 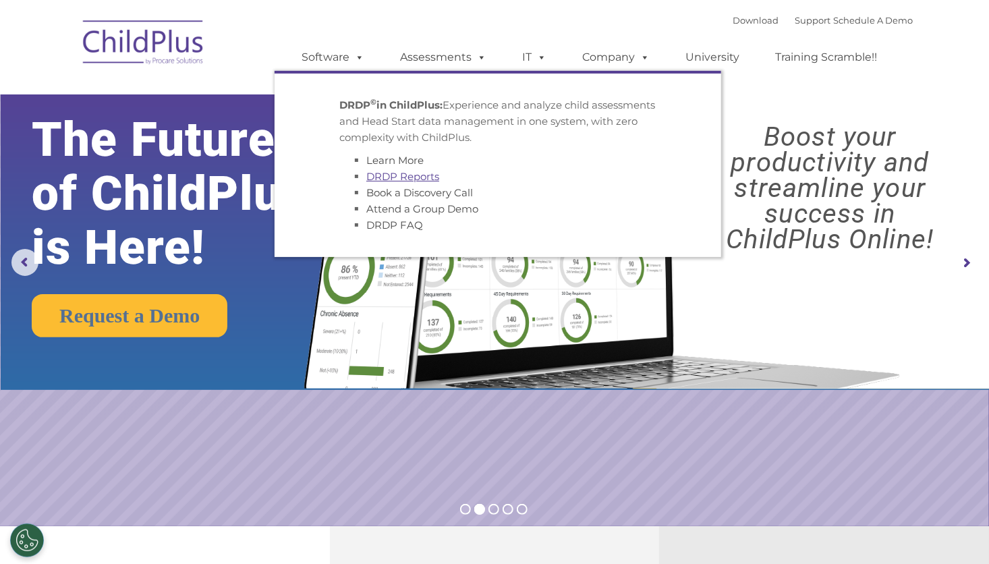 I want to click on button: Cookies Settings, so click(x=27, y=540).